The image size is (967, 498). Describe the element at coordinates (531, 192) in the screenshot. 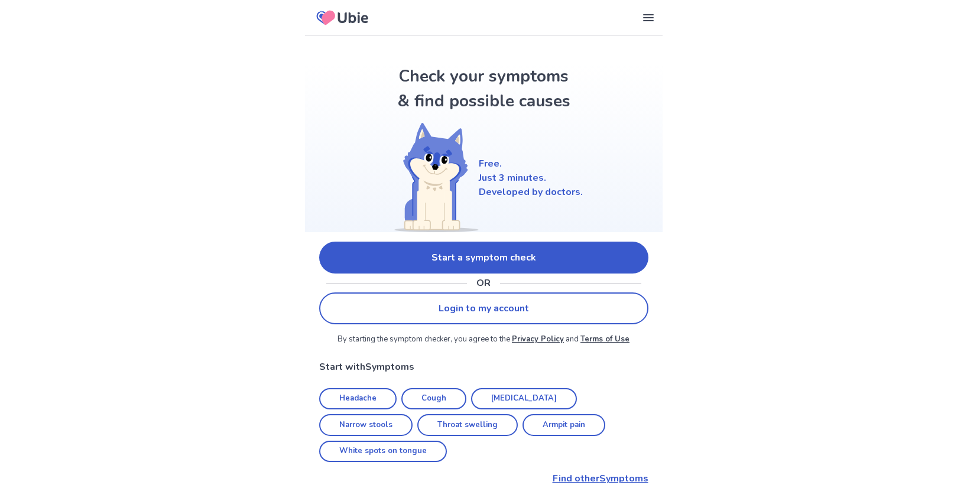

I see `p: Developed by doctors.` at that location.